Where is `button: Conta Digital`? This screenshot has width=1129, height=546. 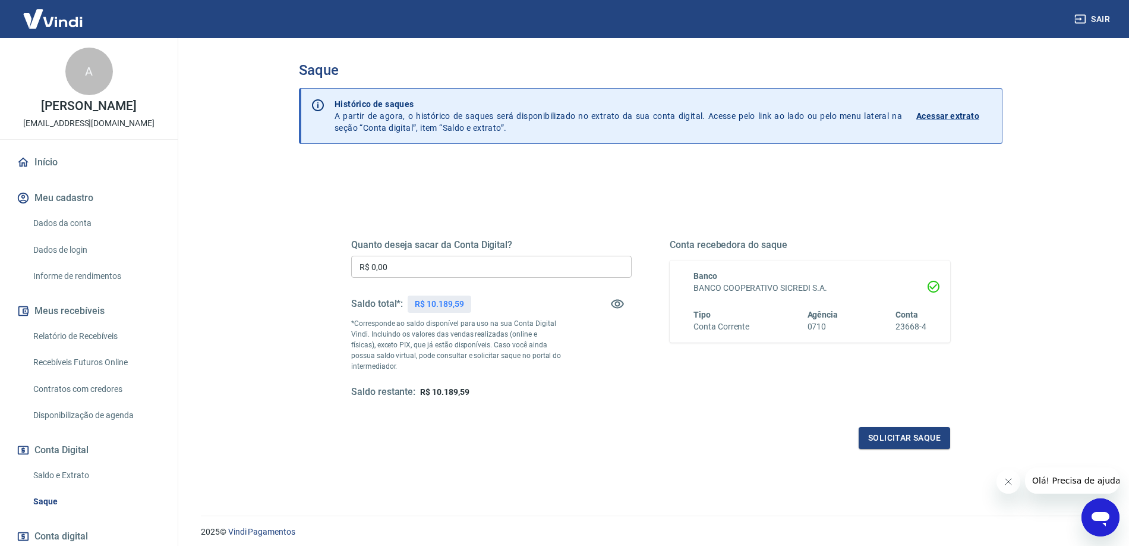
button: Conta Digital is located at coordinates (89, 450).